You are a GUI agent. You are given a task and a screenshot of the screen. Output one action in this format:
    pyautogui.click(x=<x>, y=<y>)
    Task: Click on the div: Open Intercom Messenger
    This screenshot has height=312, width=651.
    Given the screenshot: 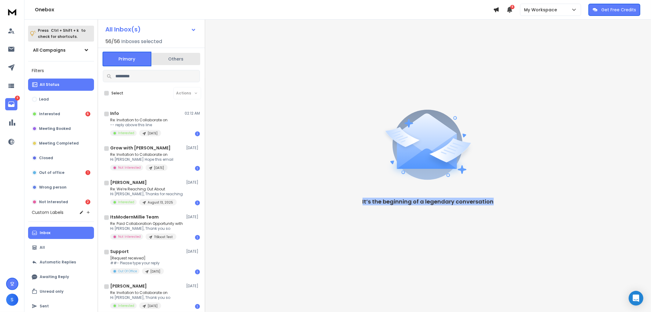 What is the action you would take?
    pyautogui.click(x=636, y=298)
    